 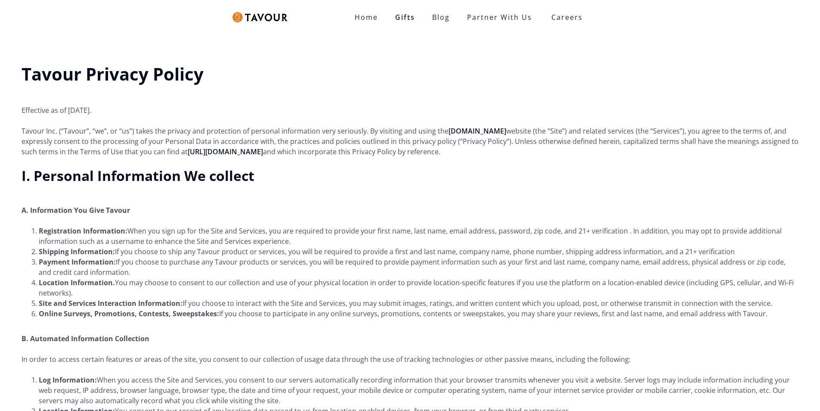 What do you see at coordinates (418, 390) in the screenshot?
I see `li: When you access the Site and Services, you consent to our servers automatically recording informa...` at bounding box center [418, 390].